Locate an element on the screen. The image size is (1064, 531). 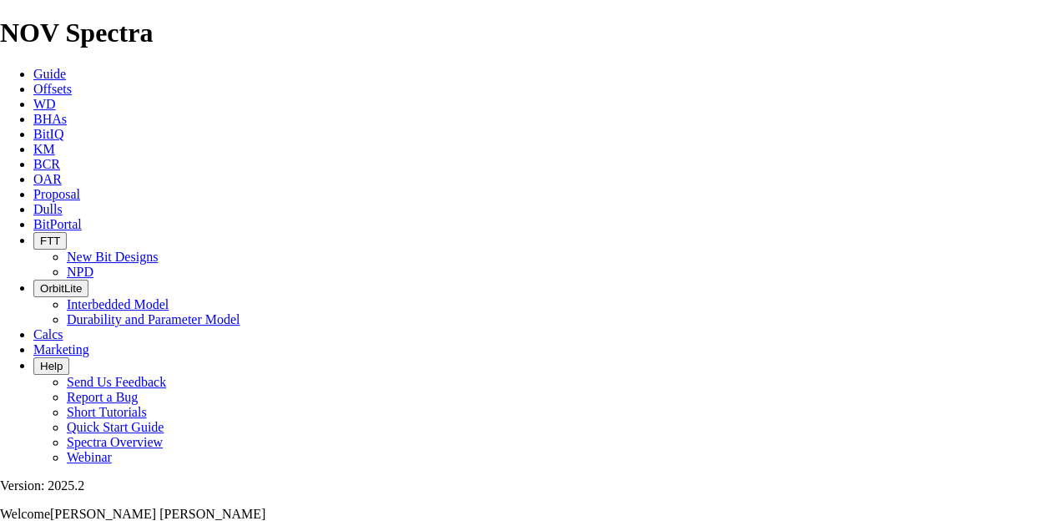
span: Proposal is located at coordinates (57, 194).